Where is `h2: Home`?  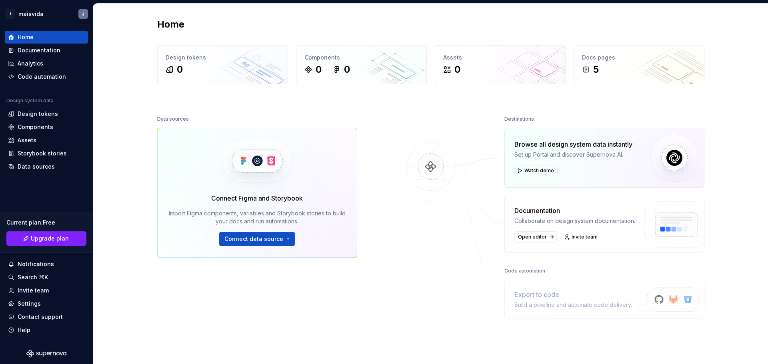
h2: Home is located at coordinates (171, 24).